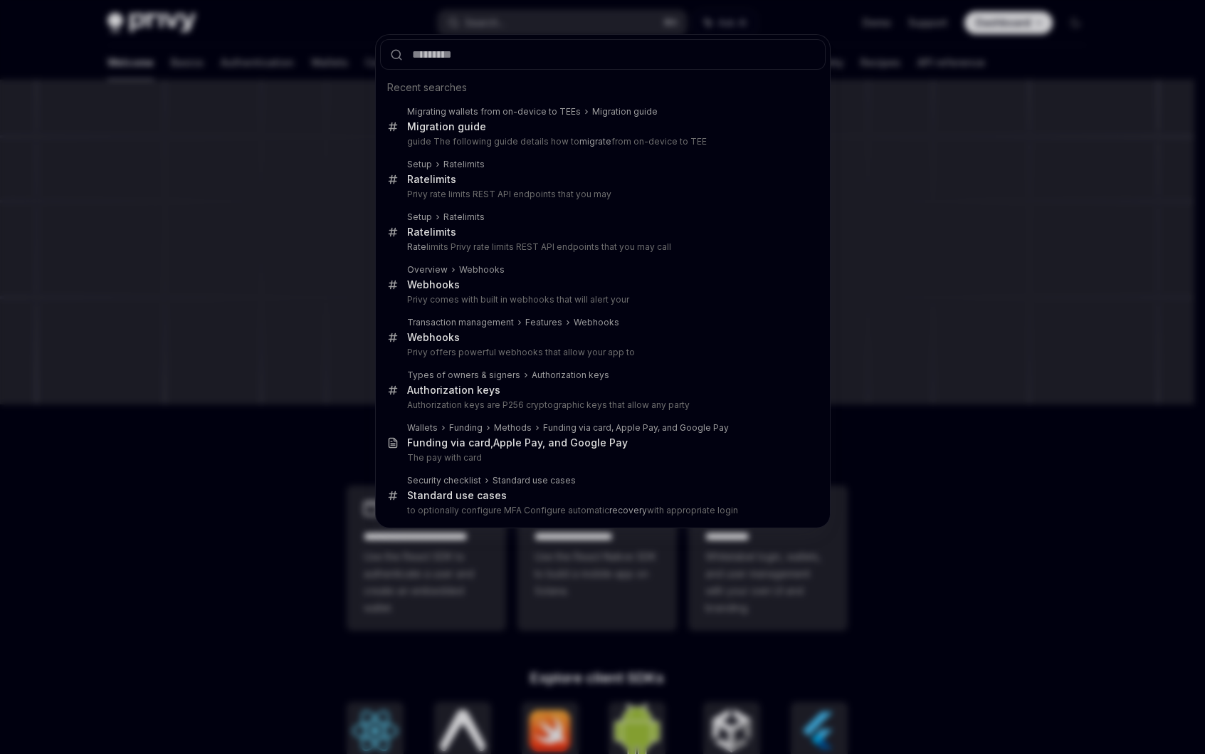 The height and width of the screenshot is (754, 1205). Describe the element at coordinates (601, 352) in the screenshot. I see `p: Privy offers powerful webhooks that allow your app to` at that location.